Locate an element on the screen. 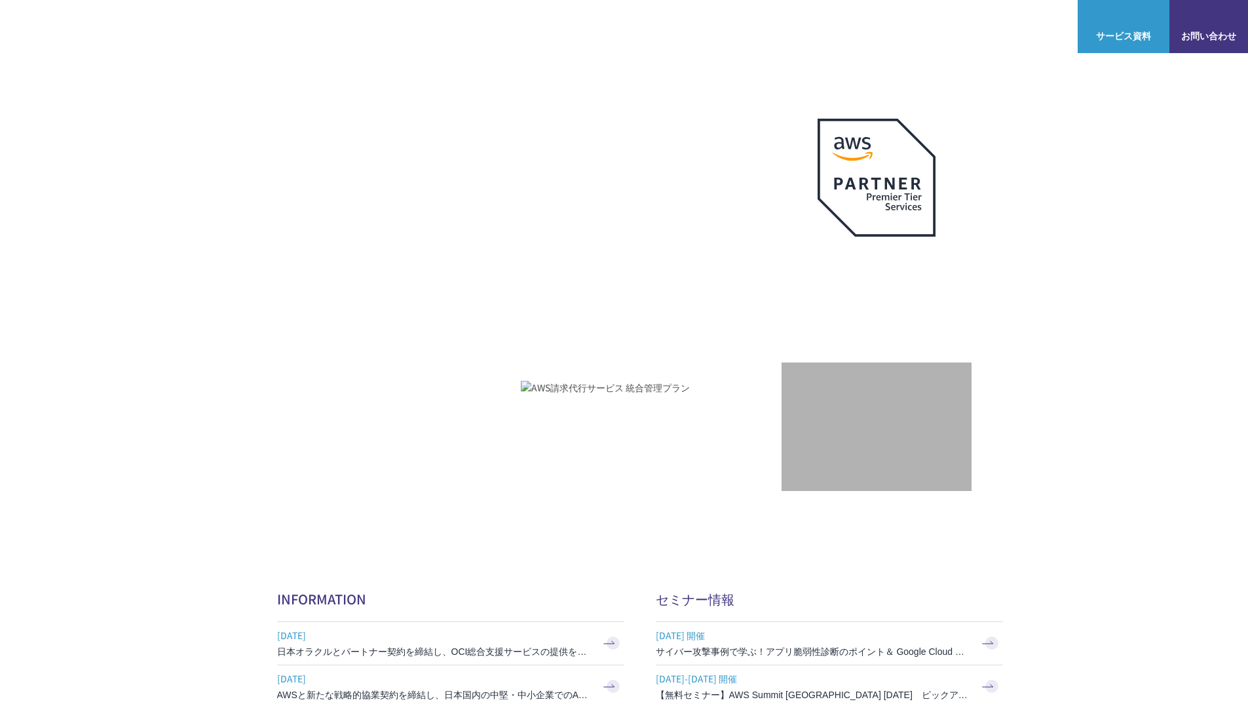 This screenshot has width=1248, height=708. img: AWS請求代行サービス 統合管理プラン is located at coordinates (605, 387).